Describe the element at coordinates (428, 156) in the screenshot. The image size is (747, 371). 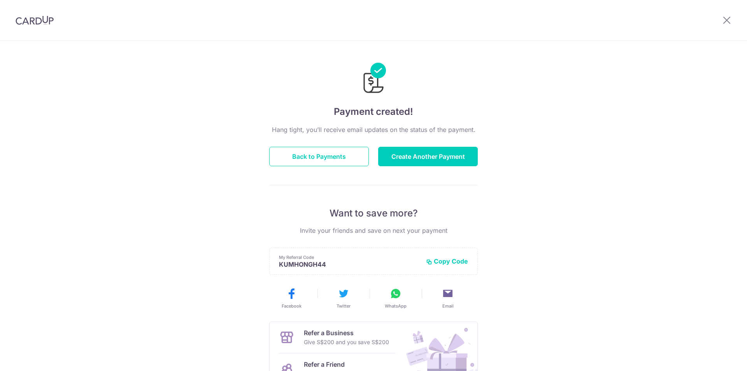
I see `button: Create Another Payment` at that location.